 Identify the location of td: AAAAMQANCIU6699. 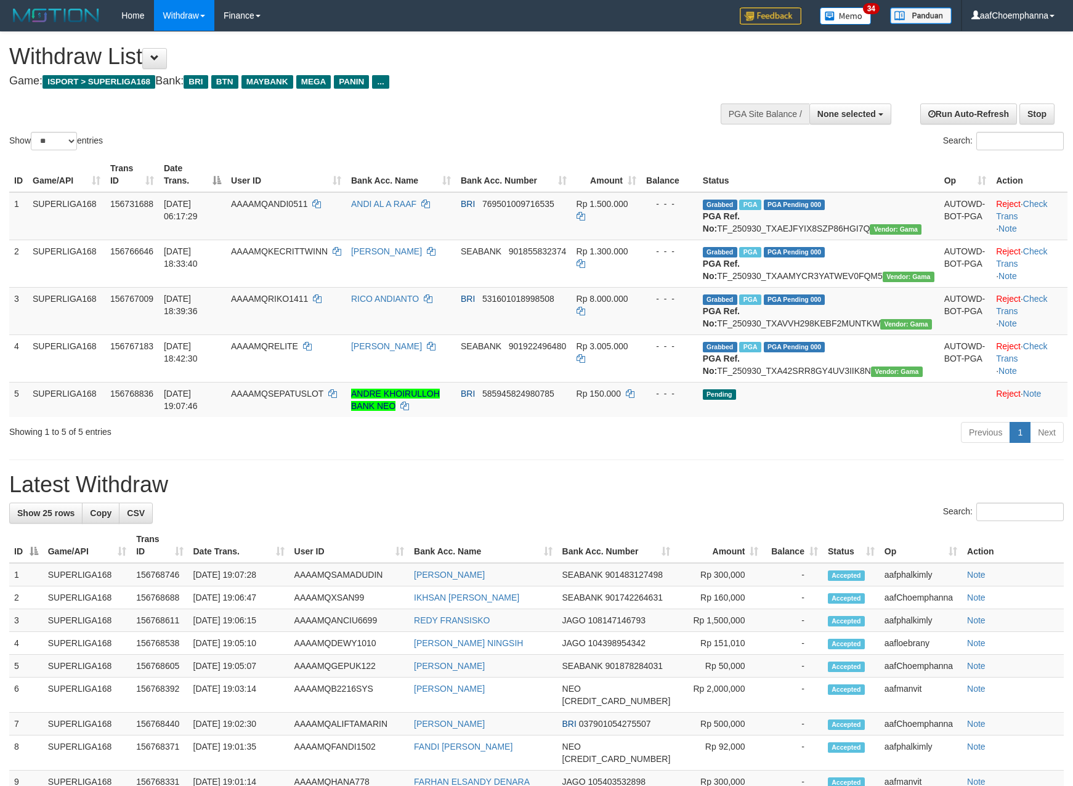
(349, 620).